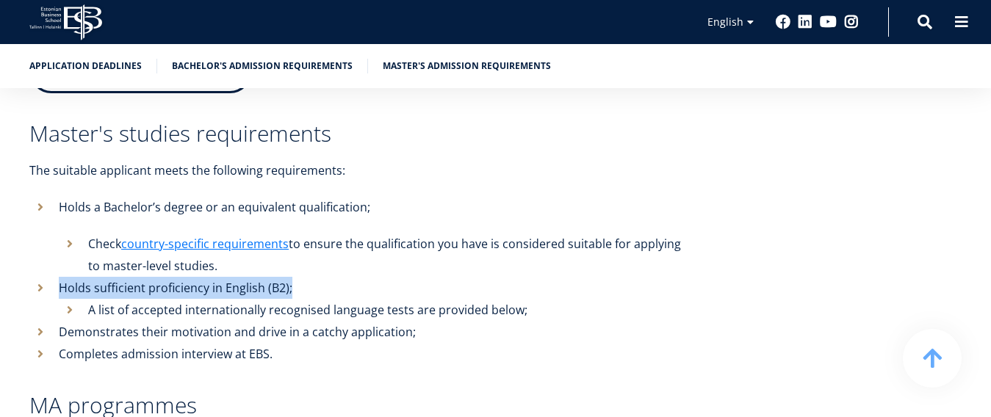 The image size is (991, 417). I want to click on li: A list of accepted internationally recognised language tests are provided below;, so click(393, 310).